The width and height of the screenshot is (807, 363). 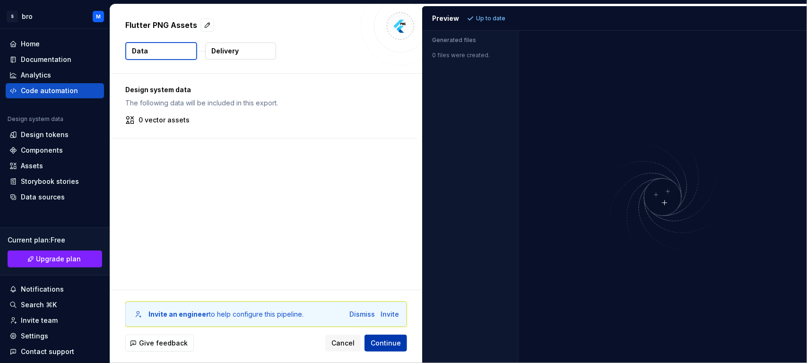 What do you see at coordinates (55, 75) in the screenshot?
I see `a: Analytics` at bounding box center [55, 75].